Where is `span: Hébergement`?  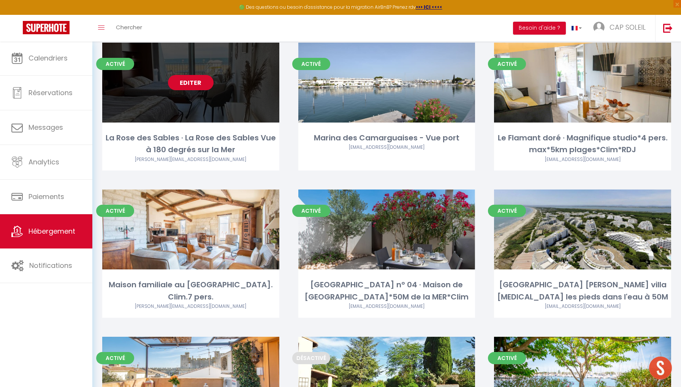 span: Hébergement is located at coordinates (52, 231).